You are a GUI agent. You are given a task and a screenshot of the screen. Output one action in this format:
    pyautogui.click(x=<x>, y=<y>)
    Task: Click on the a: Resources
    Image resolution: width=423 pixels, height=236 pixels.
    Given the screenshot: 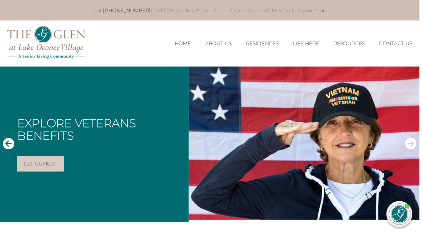 What is the action you would take?
    pyautogui.click(x=352, y=44)
    